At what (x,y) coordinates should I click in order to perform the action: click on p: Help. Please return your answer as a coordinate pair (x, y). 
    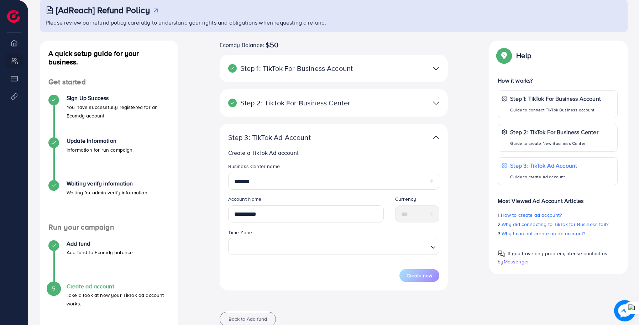
    Looking at the image, I should click on (523, 56).